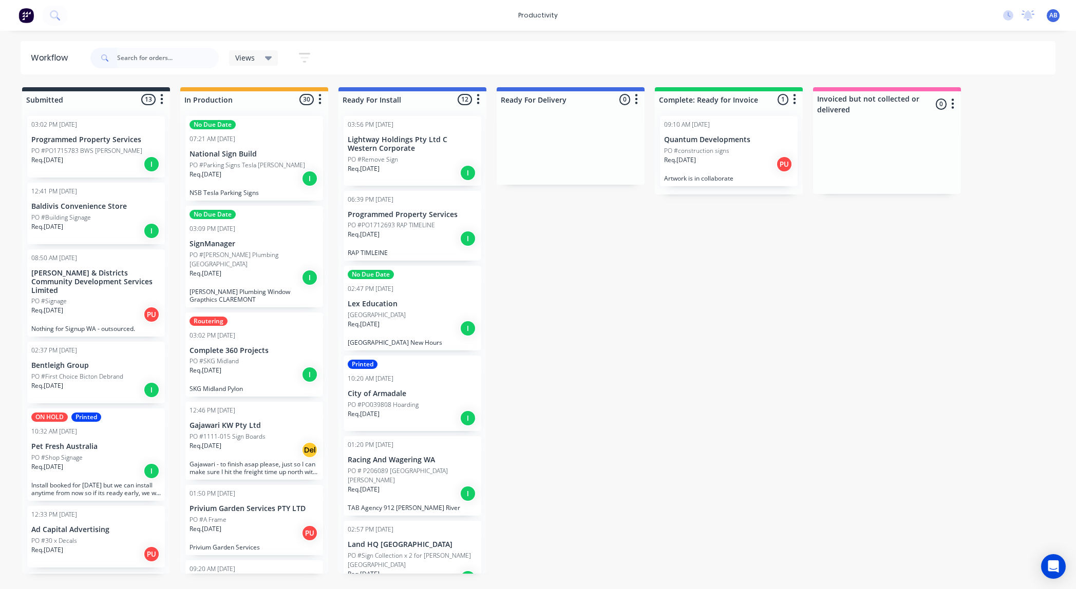 The height and width of the screenshot is (589, 1076). What do you see at coordinates (538, 15) in the screenshot?
I see `div: productivity` at bounding box center [538, 15].